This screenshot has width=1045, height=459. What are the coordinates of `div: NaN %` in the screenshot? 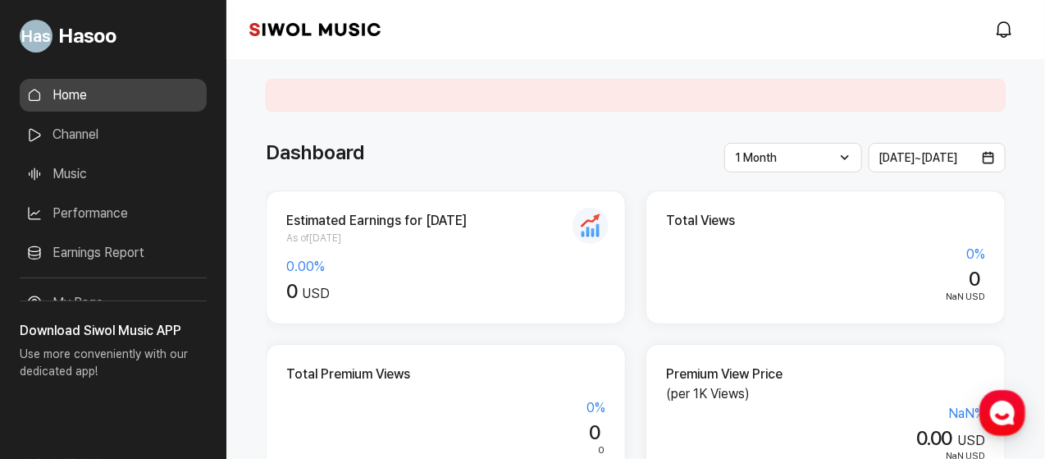 It's located at (825, 413).